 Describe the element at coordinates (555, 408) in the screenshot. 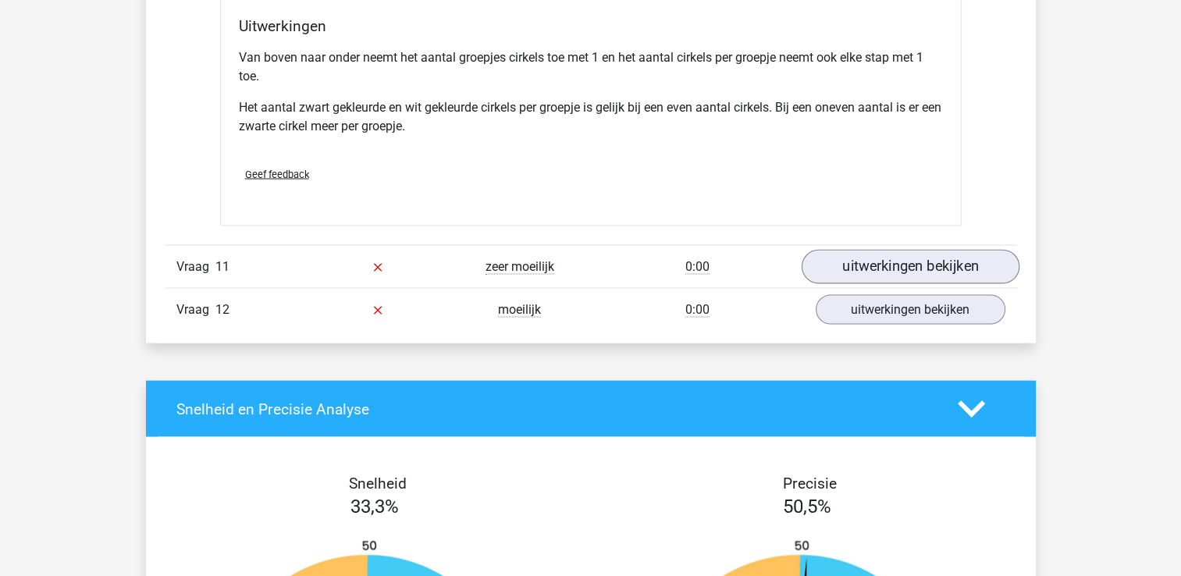

I see `h4: Snelheid en Precisie Analyse` at that location.